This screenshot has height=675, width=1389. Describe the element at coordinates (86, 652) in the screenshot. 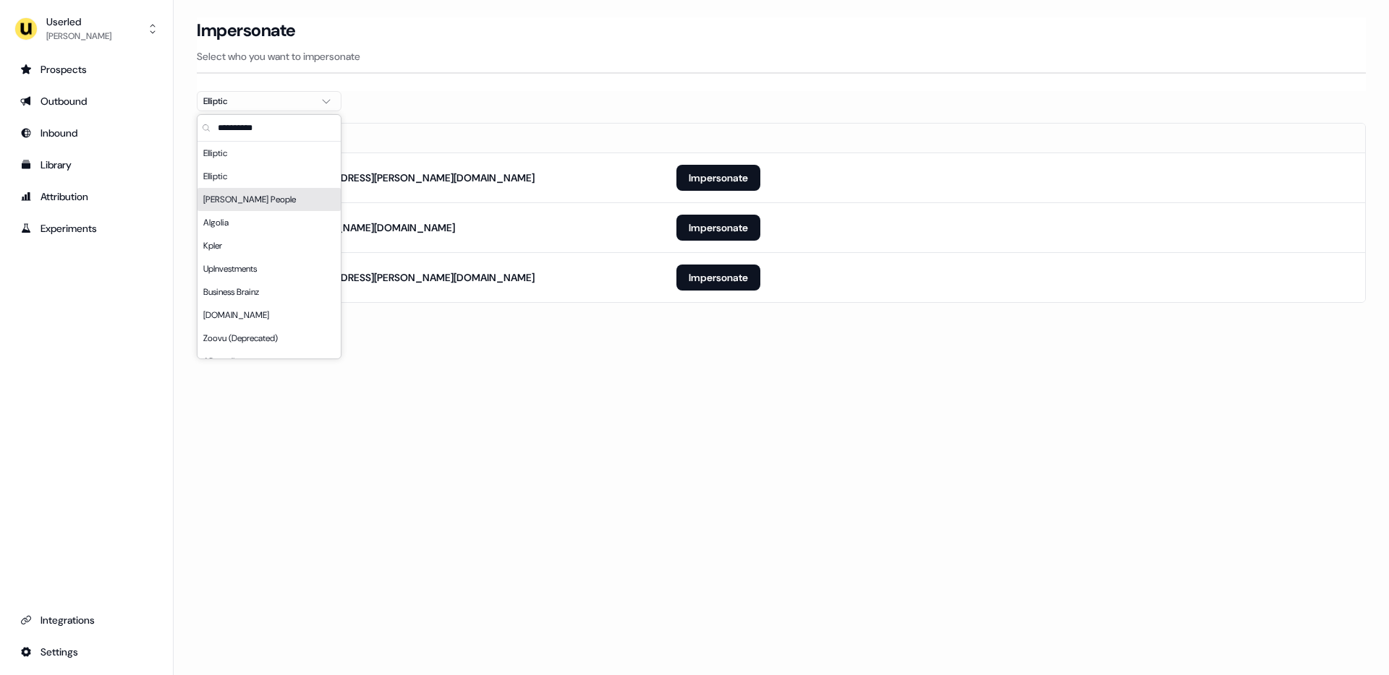

I see `div: Settings` at that location.